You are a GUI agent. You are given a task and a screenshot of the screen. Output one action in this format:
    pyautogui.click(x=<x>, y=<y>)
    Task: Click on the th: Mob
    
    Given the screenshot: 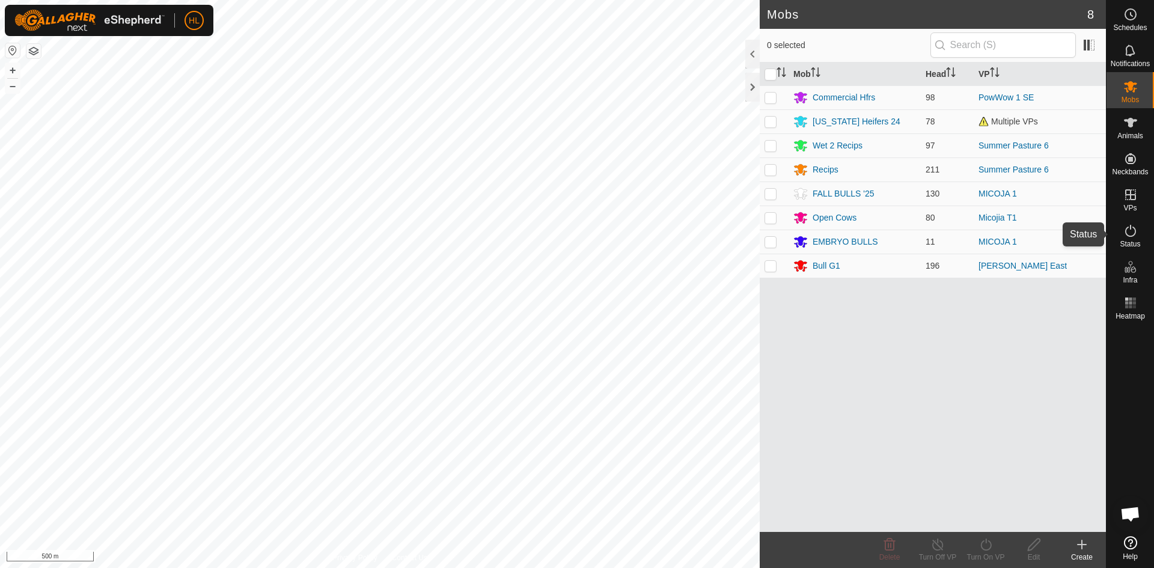 What is the action you would take?
    pyautogui.click(x=855, y=74)
    